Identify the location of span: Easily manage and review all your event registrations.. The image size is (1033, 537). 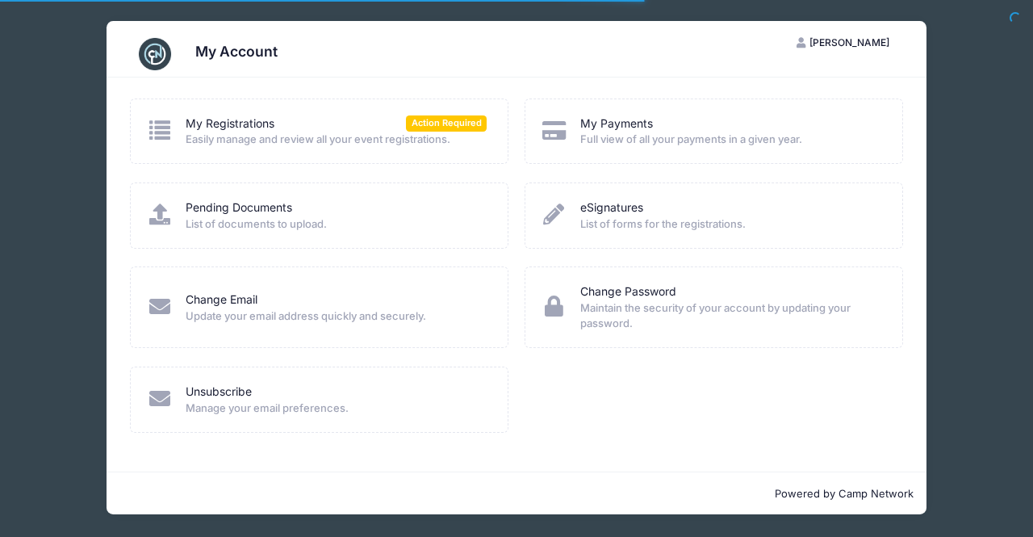
(336, 140).